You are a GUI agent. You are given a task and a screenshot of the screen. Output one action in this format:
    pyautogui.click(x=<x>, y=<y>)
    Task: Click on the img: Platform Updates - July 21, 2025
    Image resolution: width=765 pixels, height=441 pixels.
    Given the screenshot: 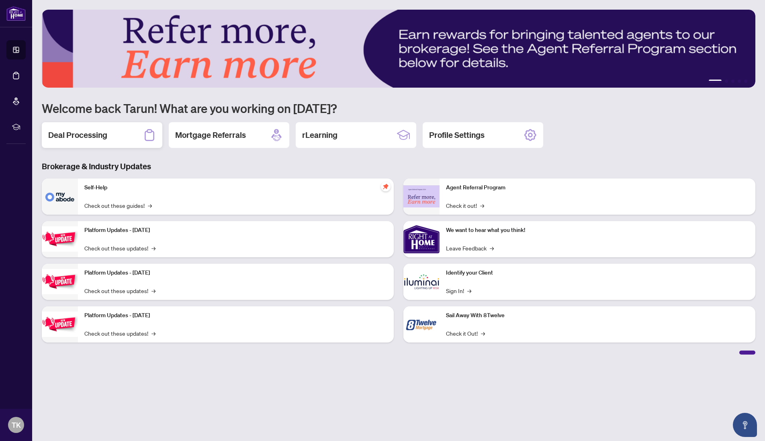 What is the action you would take?
    pyautogui.click(x=60, y=239)
    